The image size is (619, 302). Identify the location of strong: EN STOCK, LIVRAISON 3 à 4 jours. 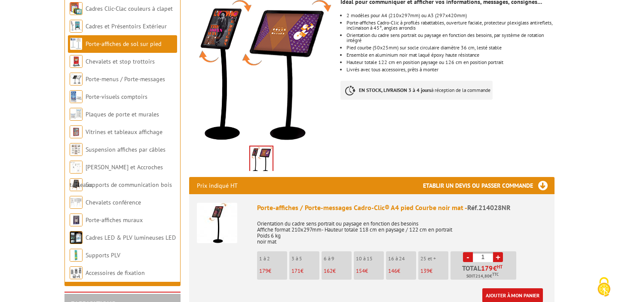
(395, 90).